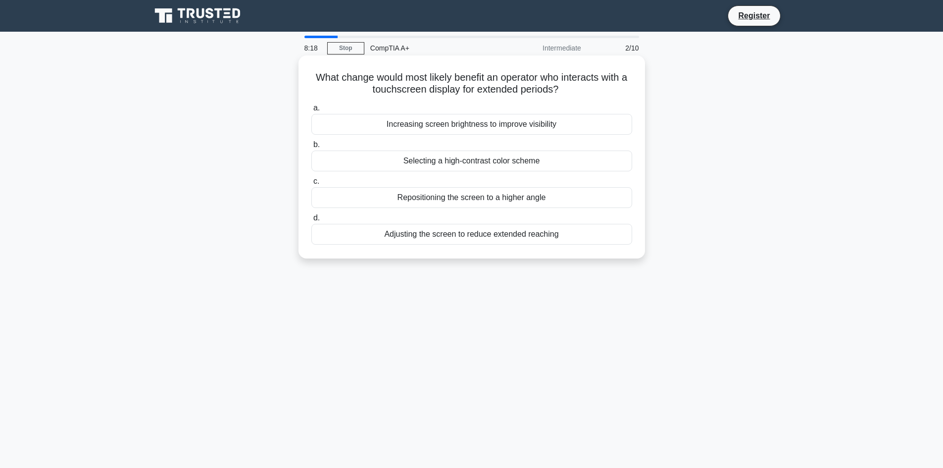 The image size is (943, 468). What do you see at coordinates (316, 107) in the screenshot?
I see `span: a.` at bounding box center [316, 107].